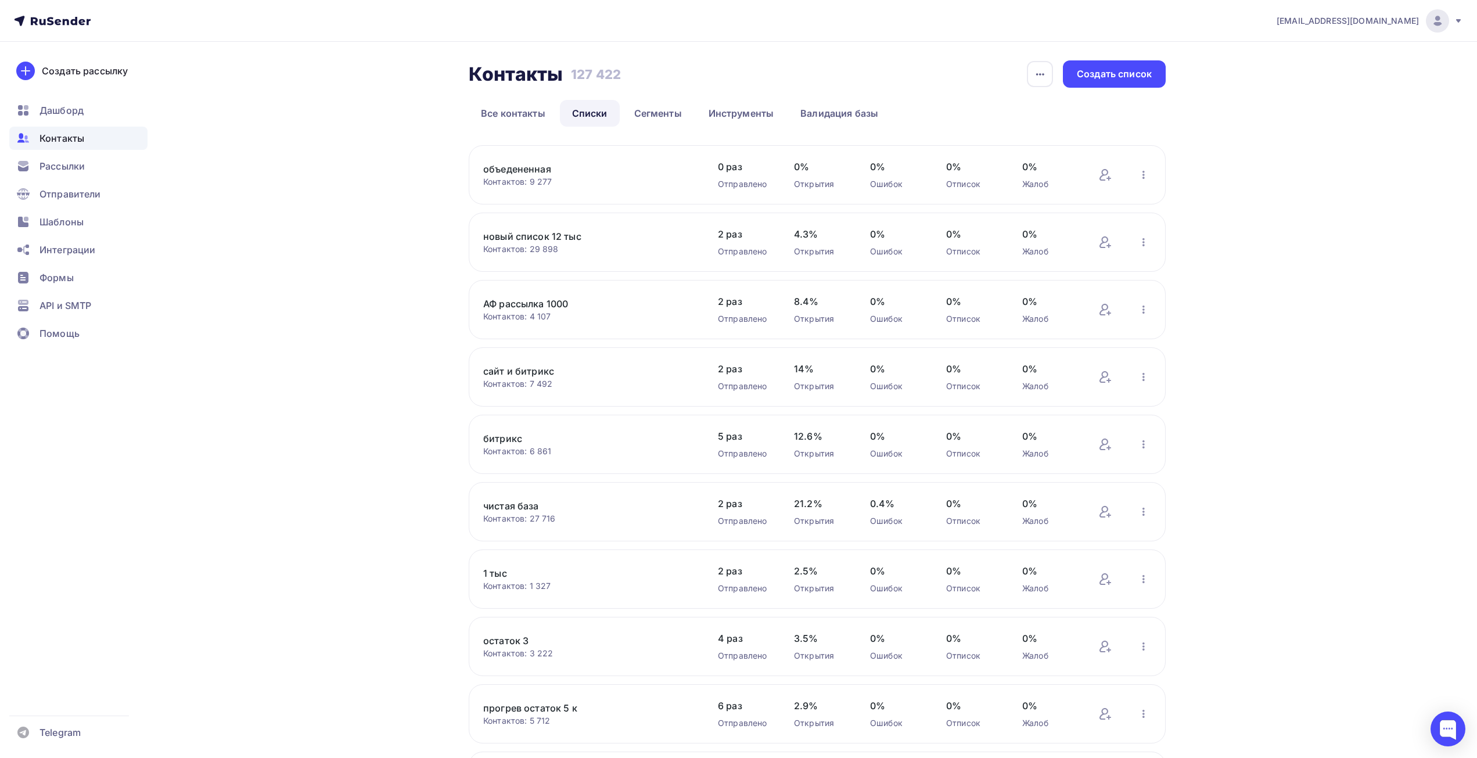 This screenshot has width=1477, height=758. I want to click on span: 3.5%, so click(820, 638).